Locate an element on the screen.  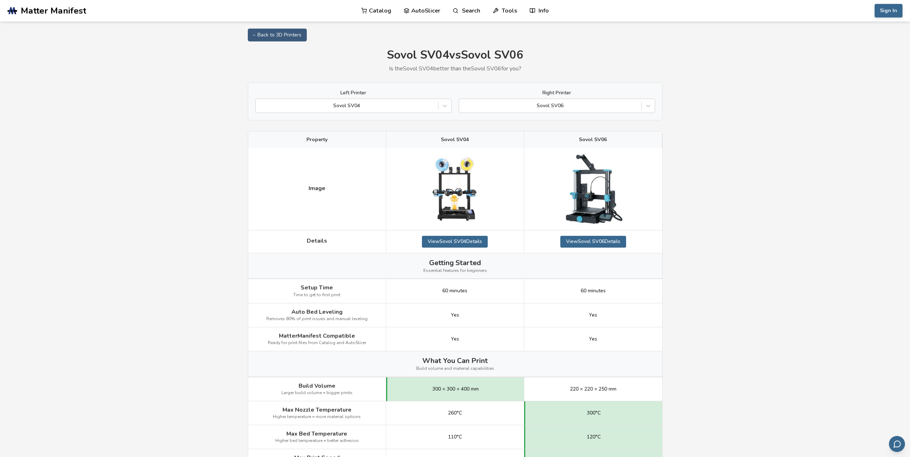
img: Sovol SV04 is located at coordinates (455, 189).